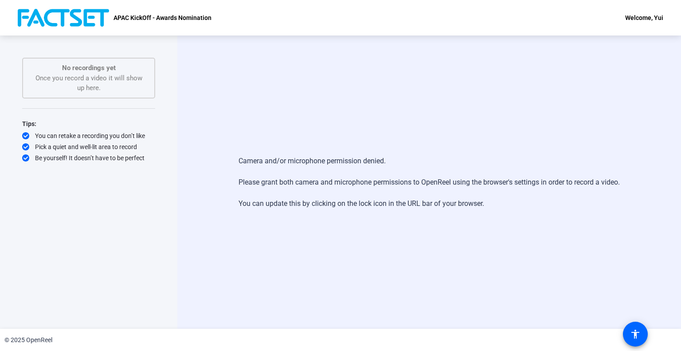 The image size is (681, 351). I want to click on div: Be yourself! It doesn’t have to be perfect, so click(89, 158).